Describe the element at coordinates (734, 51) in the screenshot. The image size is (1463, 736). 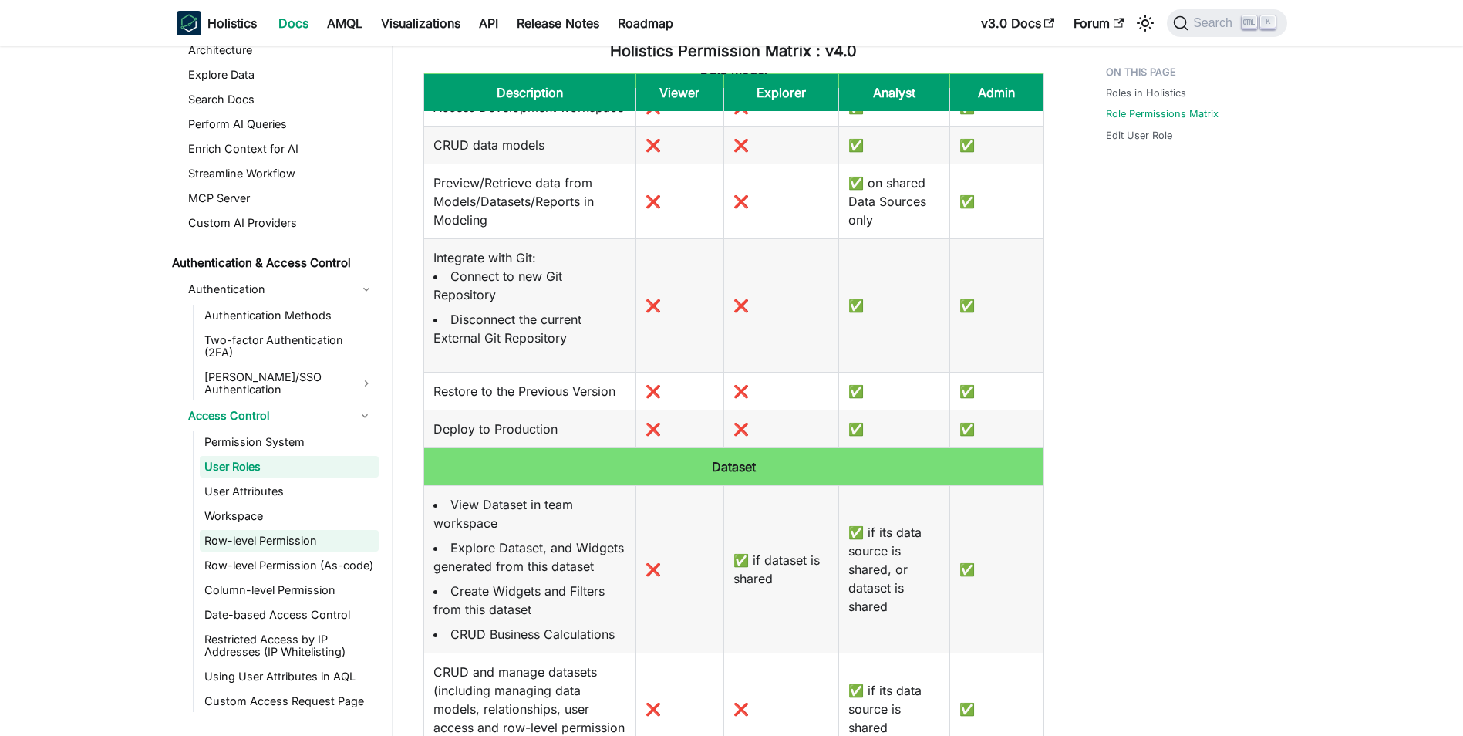
I see `h3: Holistics Permission Matrix : v4.0` at that location.